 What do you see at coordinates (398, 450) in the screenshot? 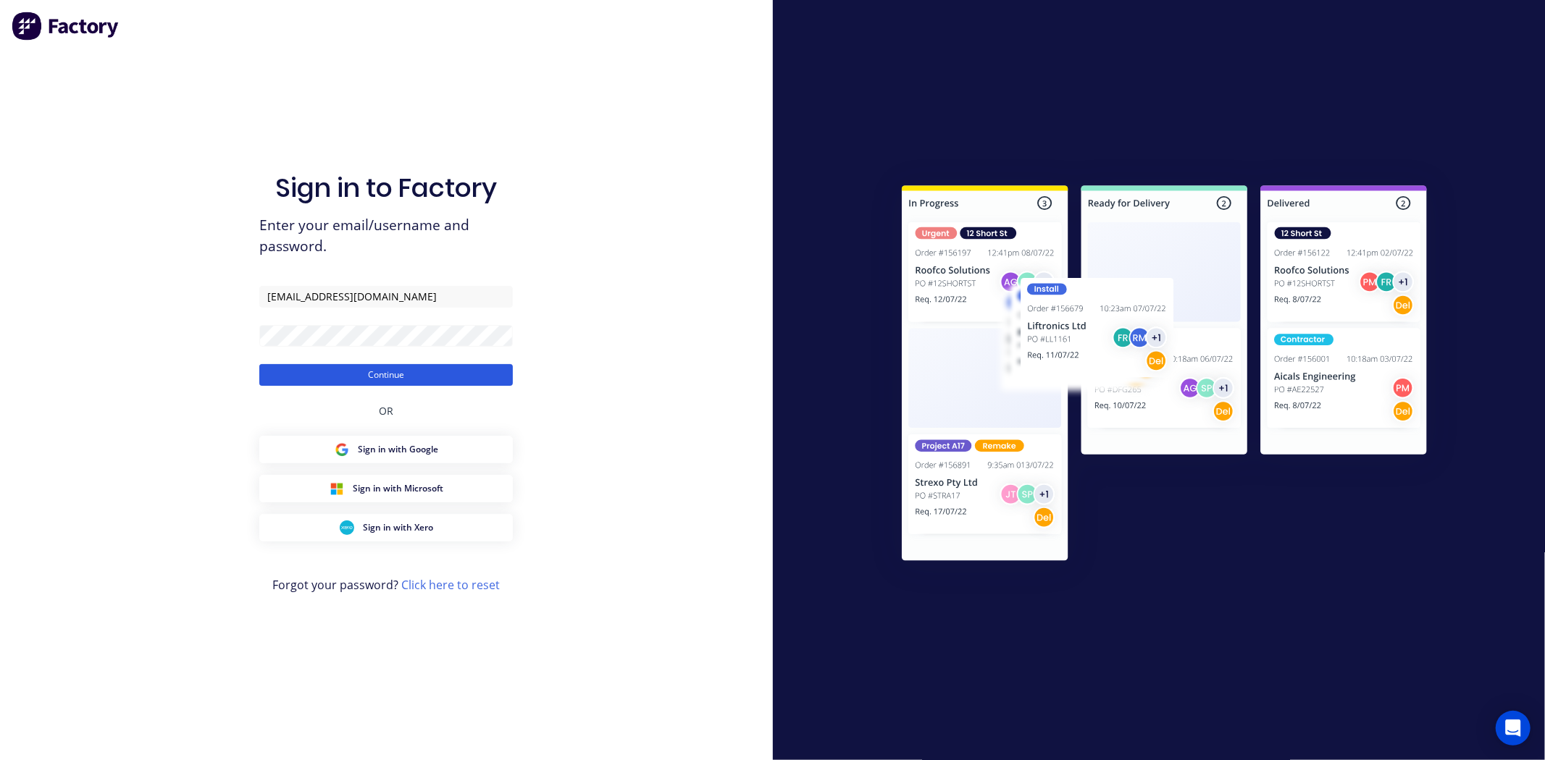
I see `span: Sign in with Google` at bounding box center [398, 450].